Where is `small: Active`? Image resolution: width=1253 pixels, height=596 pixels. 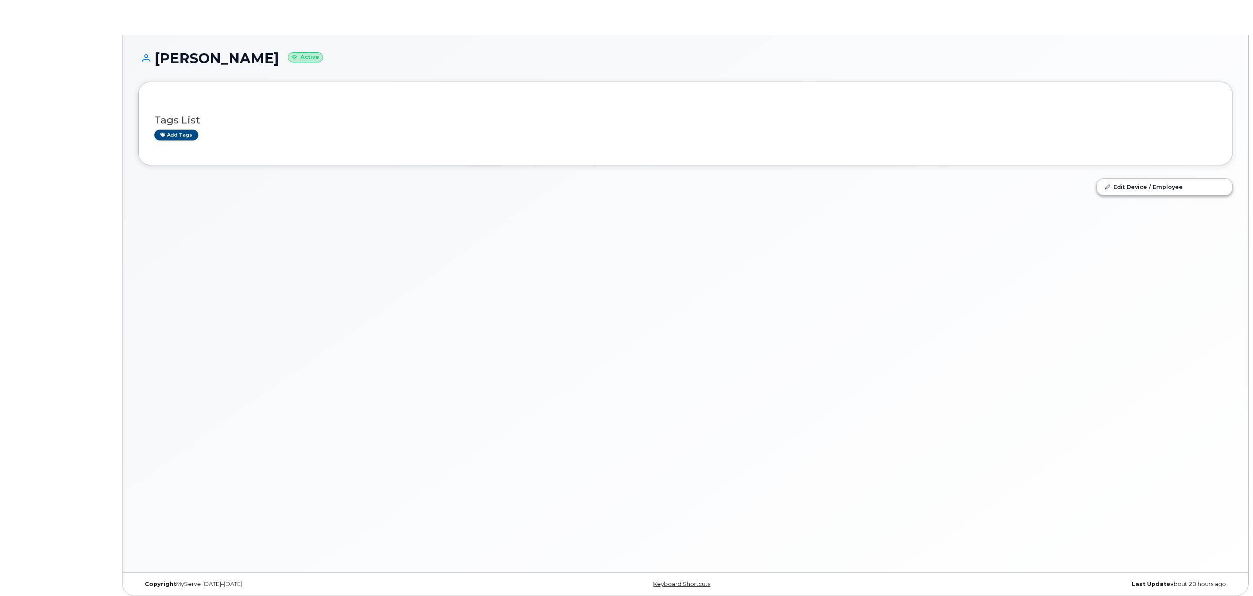
small: Active is located at coordinates (305, 57).